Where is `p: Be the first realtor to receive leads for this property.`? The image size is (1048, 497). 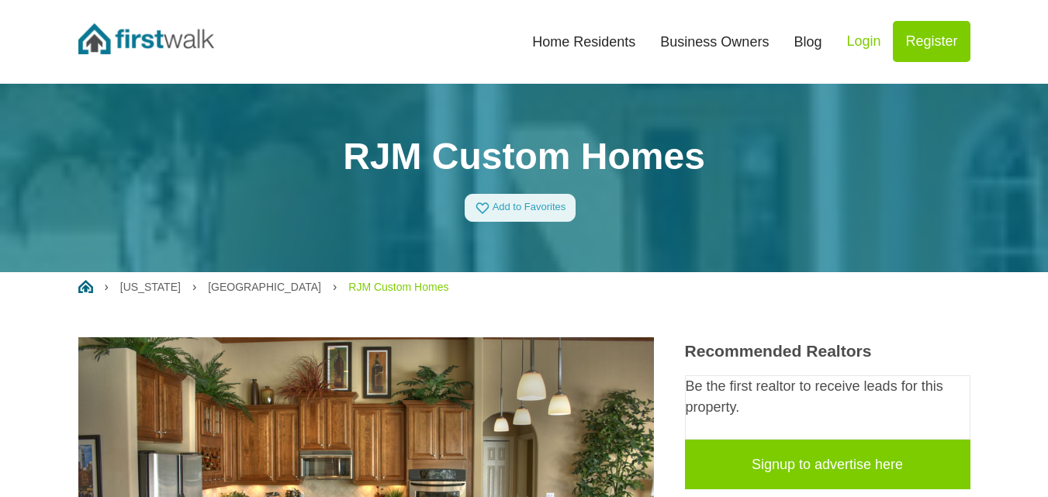 p: Be the first realtor to receive leads for this property. is located at coordinates (827, 397).